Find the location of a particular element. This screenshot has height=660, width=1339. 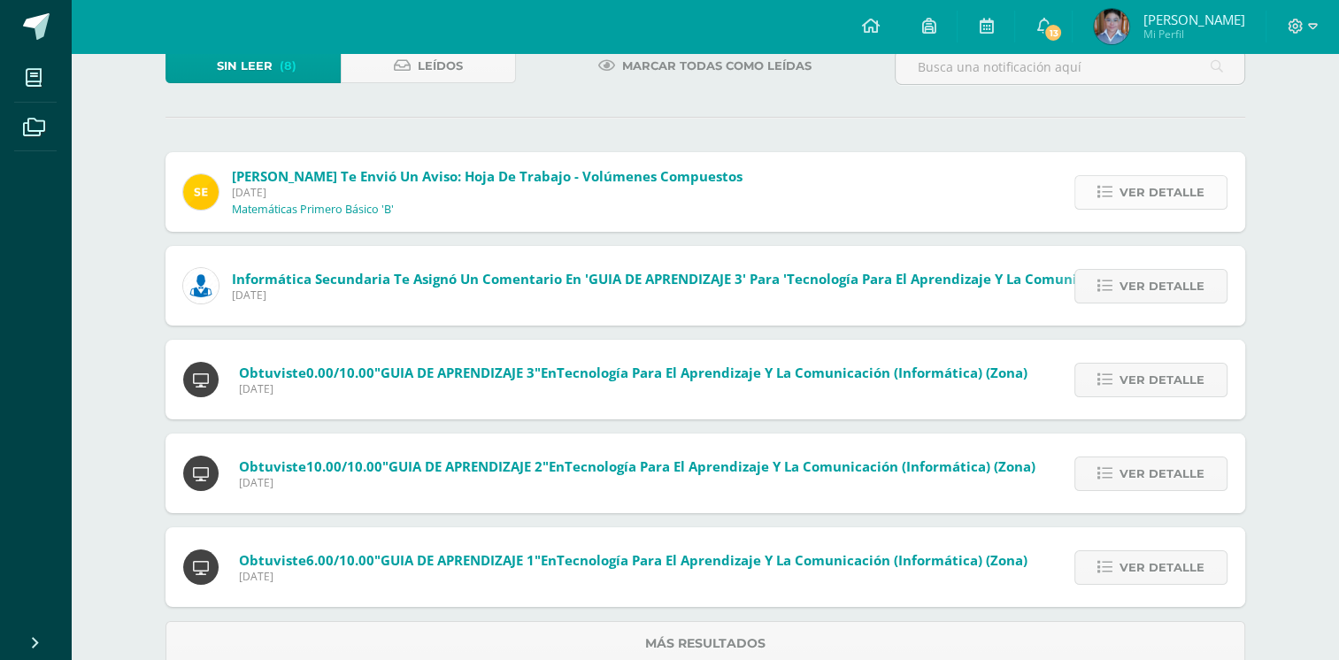

span: Leídos is located at coordinates (440, 66).